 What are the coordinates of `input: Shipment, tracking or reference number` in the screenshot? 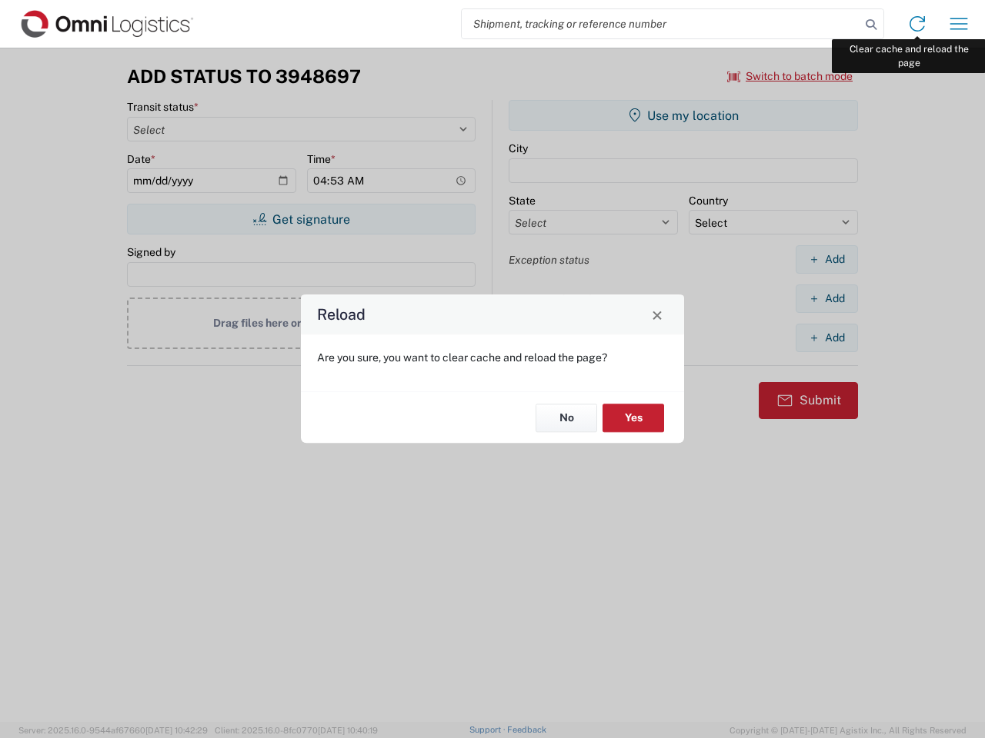 It's located at (661, 24).